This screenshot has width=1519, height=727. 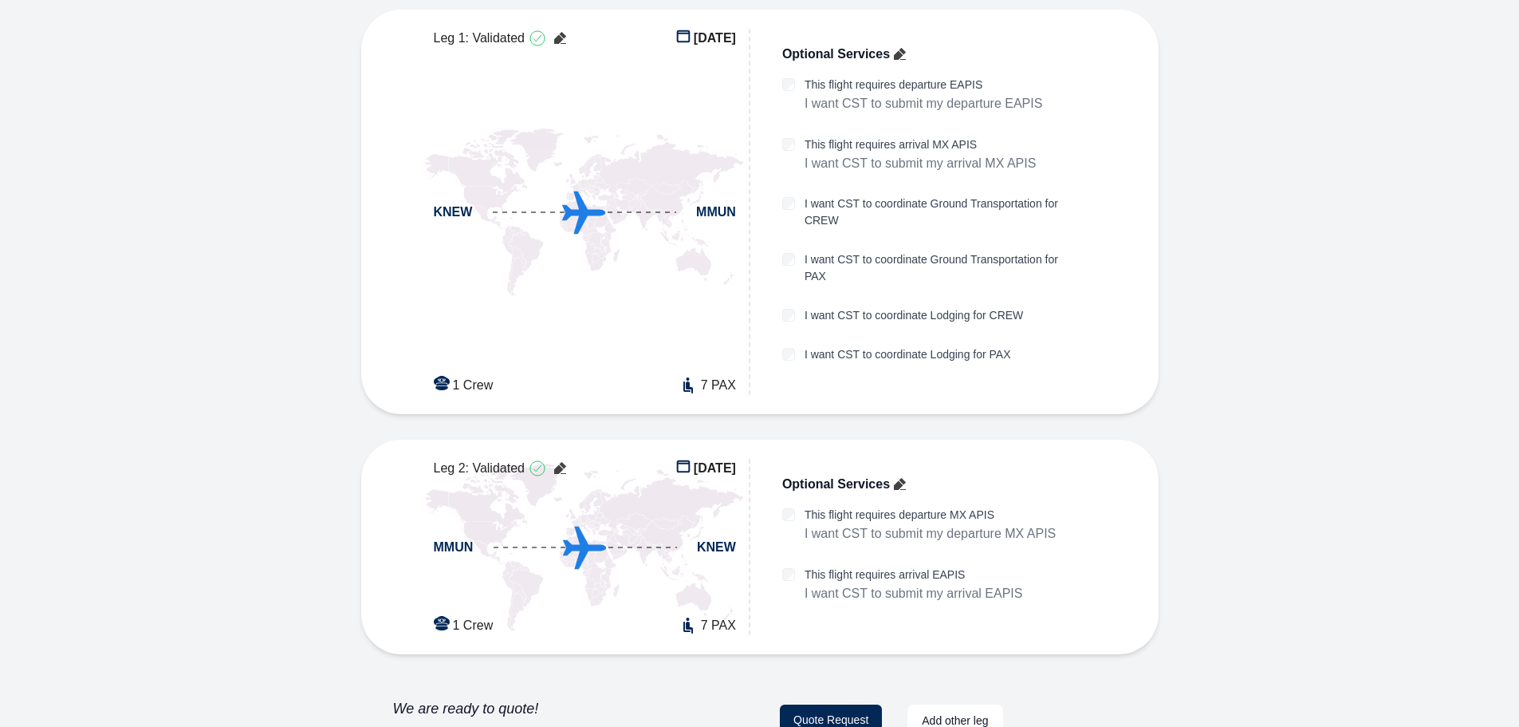 I want to click on span: Leg 1: Validated, so click(x=479, y=38).